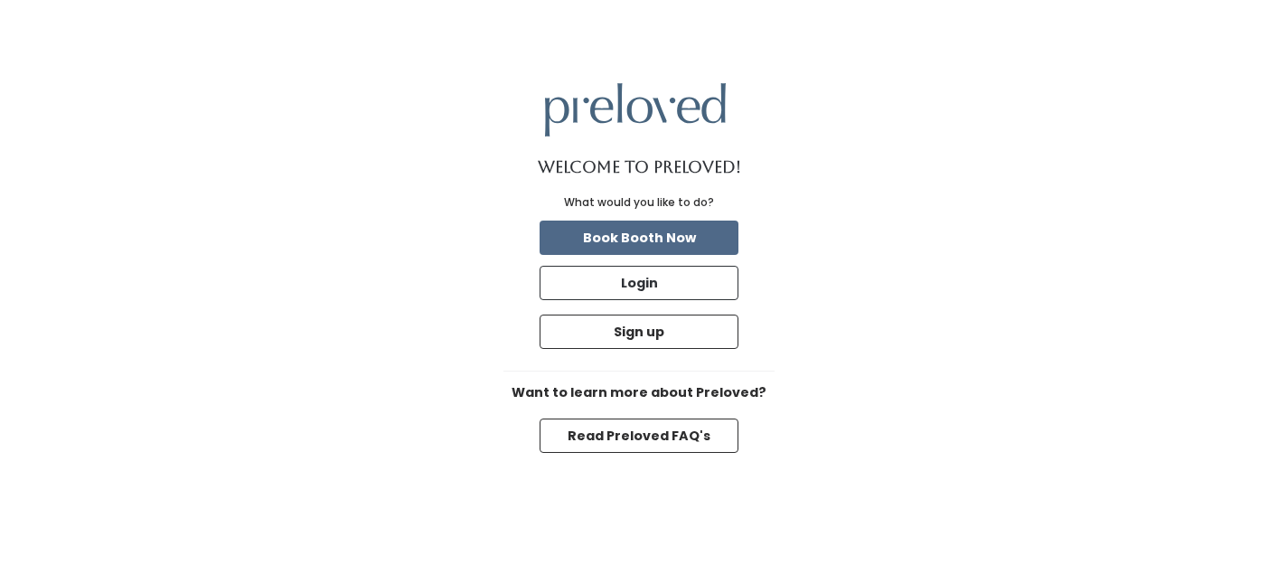 The image size is (1278, 565). Describe the element at coordinates (639, 283) in the screenshot. I see `button: Login` at that location.